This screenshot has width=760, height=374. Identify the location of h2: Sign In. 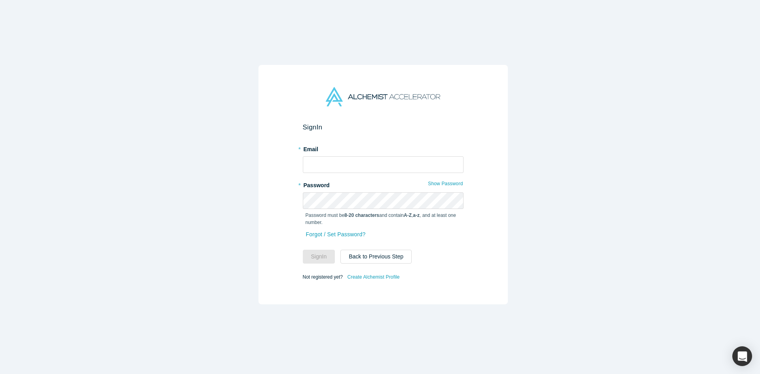
(383, 127).